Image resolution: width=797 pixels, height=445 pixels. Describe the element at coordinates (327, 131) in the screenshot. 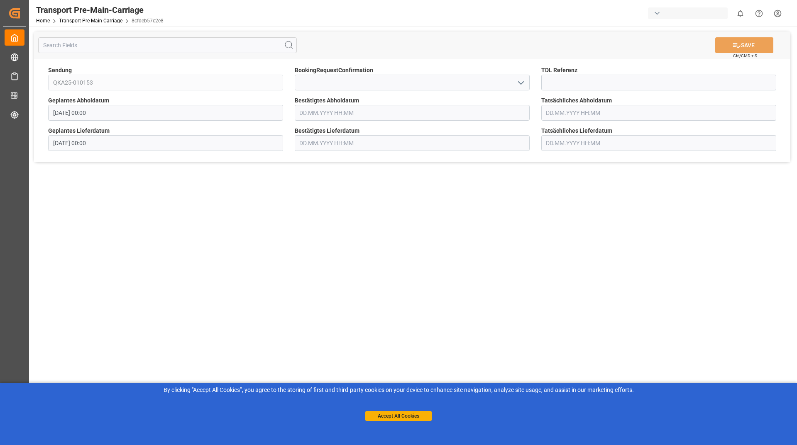

I see `span: Bestätigtes Lieferdatum` at that location.